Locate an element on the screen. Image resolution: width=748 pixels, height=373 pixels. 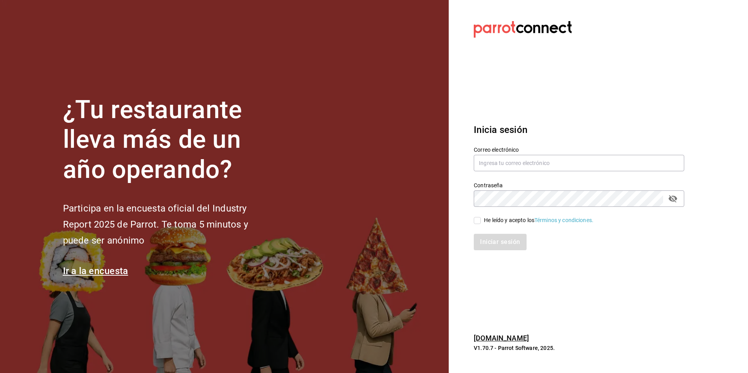
p: V1.70.7 - Parrot Software, 2025. is located at coordinates (579, 348).